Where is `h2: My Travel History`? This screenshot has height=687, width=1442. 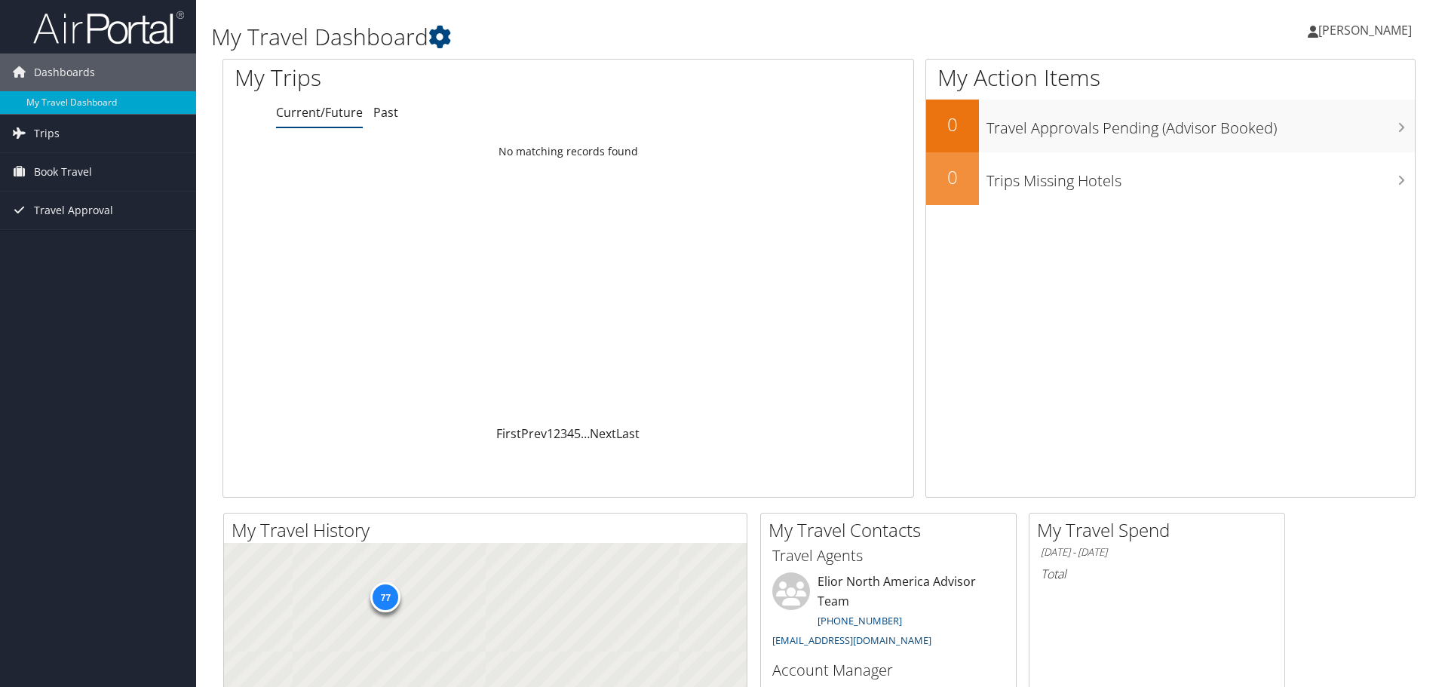
h2: My Travel History is located at coordinates (489, 530).